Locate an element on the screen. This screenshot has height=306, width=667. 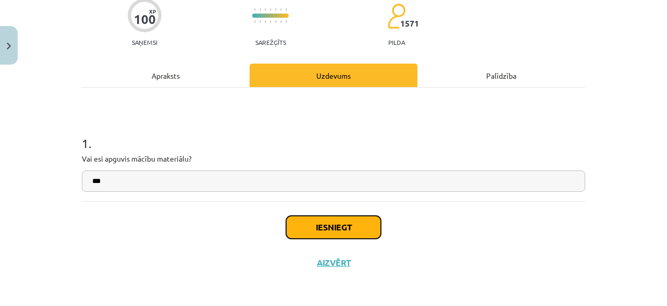
div: Uzdevums is located at coordinates (333, 75).